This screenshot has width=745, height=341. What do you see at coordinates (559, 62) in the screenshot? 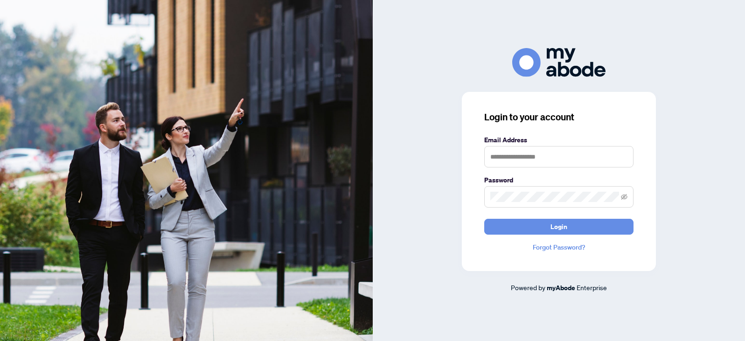
I see `img: ma-logo` at bounding box center [559, 62].